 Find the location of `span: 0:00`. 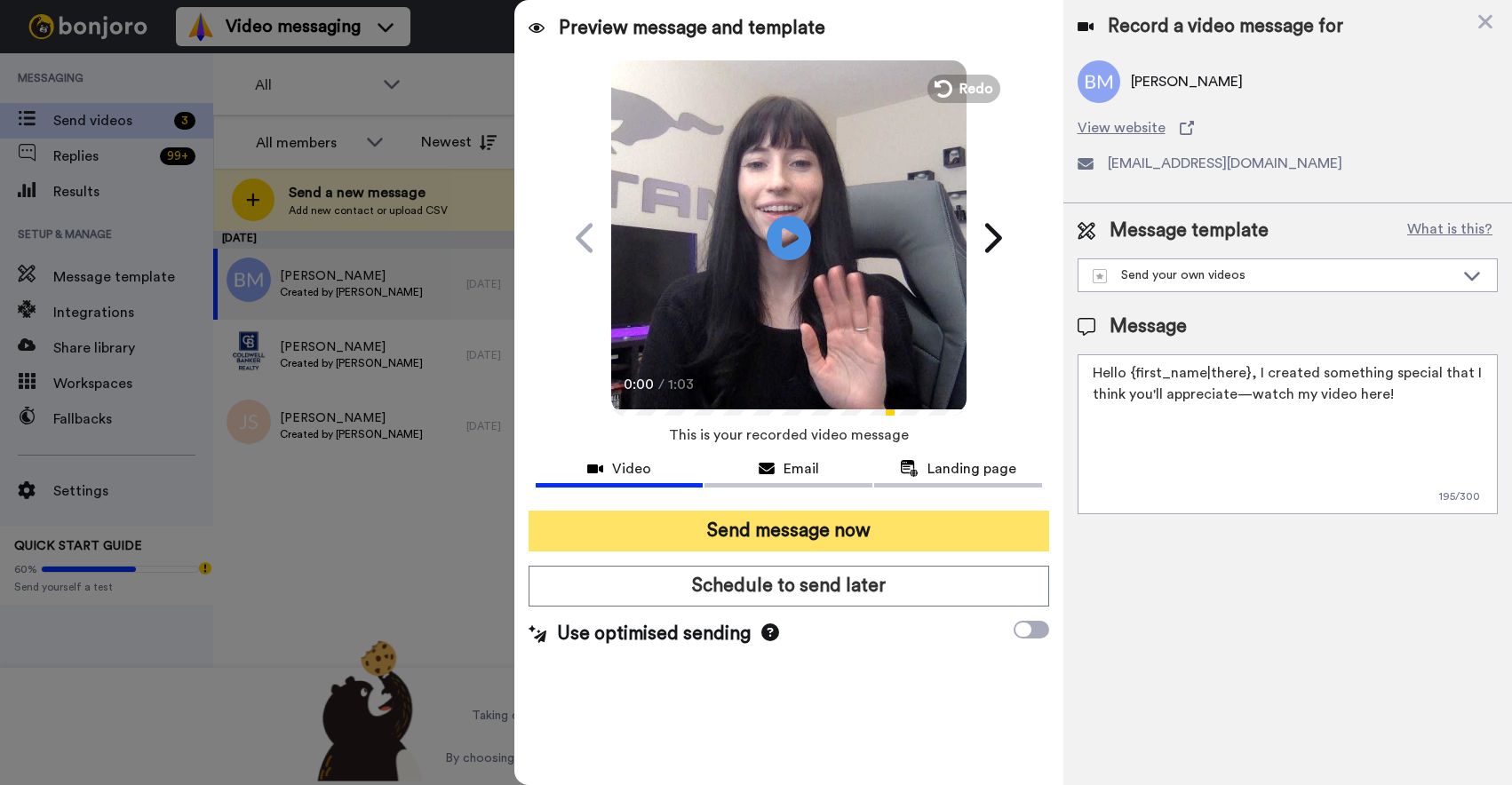

span: 0:00 is located at coordinates (639, 385).